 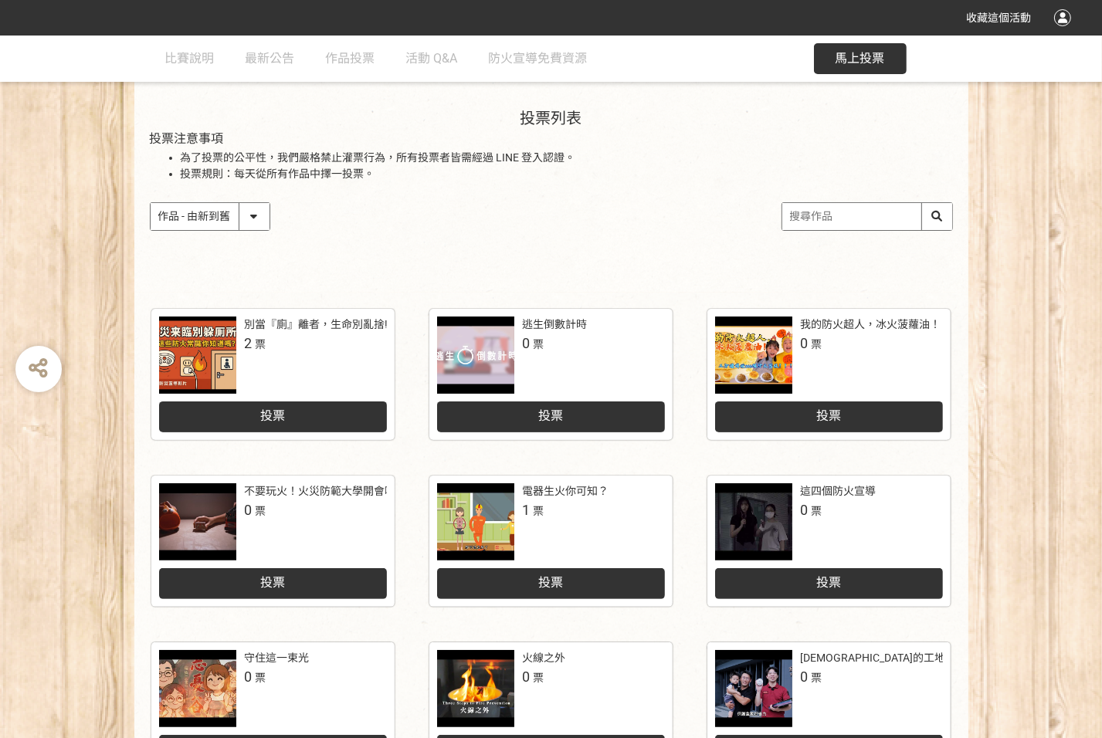 I want to click on input: 搜尋作品, so click(x=867, y=216).